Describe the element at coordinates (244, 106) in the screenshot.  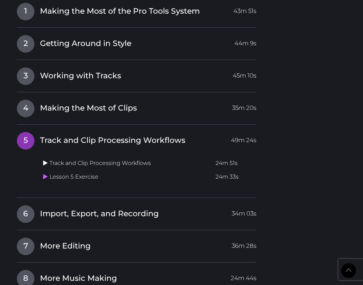
I see `span: 35m 20s` at that location.